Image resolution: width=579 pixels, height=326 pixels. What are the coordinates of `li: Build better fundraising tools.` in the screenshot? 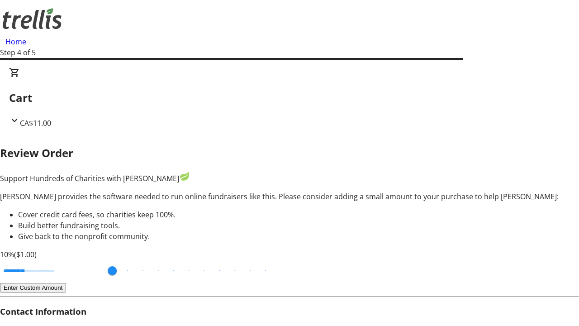 It's located at (299, 225).